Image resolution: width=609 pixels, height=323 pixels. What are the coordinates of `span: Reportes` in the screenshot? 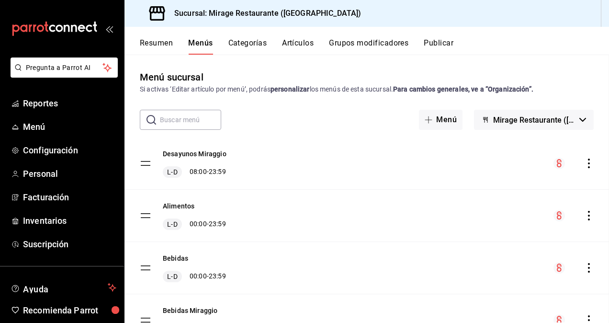 It's located at (69, 103).